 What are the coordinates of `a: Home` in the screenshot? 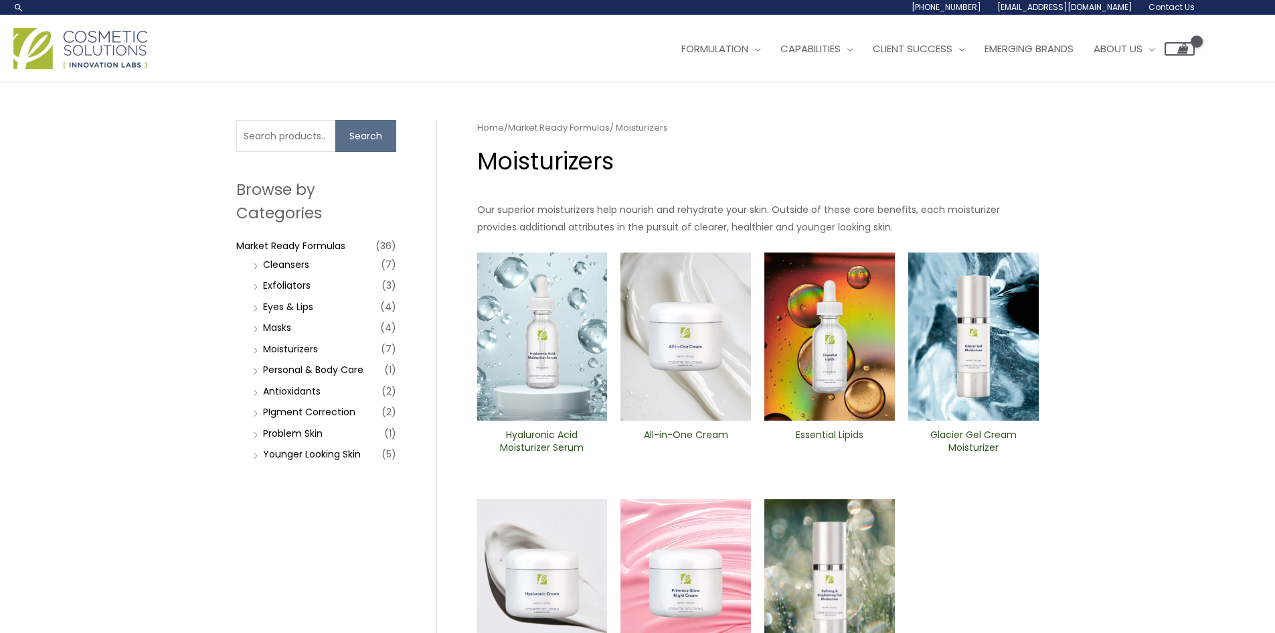 It's located at (491, 127).